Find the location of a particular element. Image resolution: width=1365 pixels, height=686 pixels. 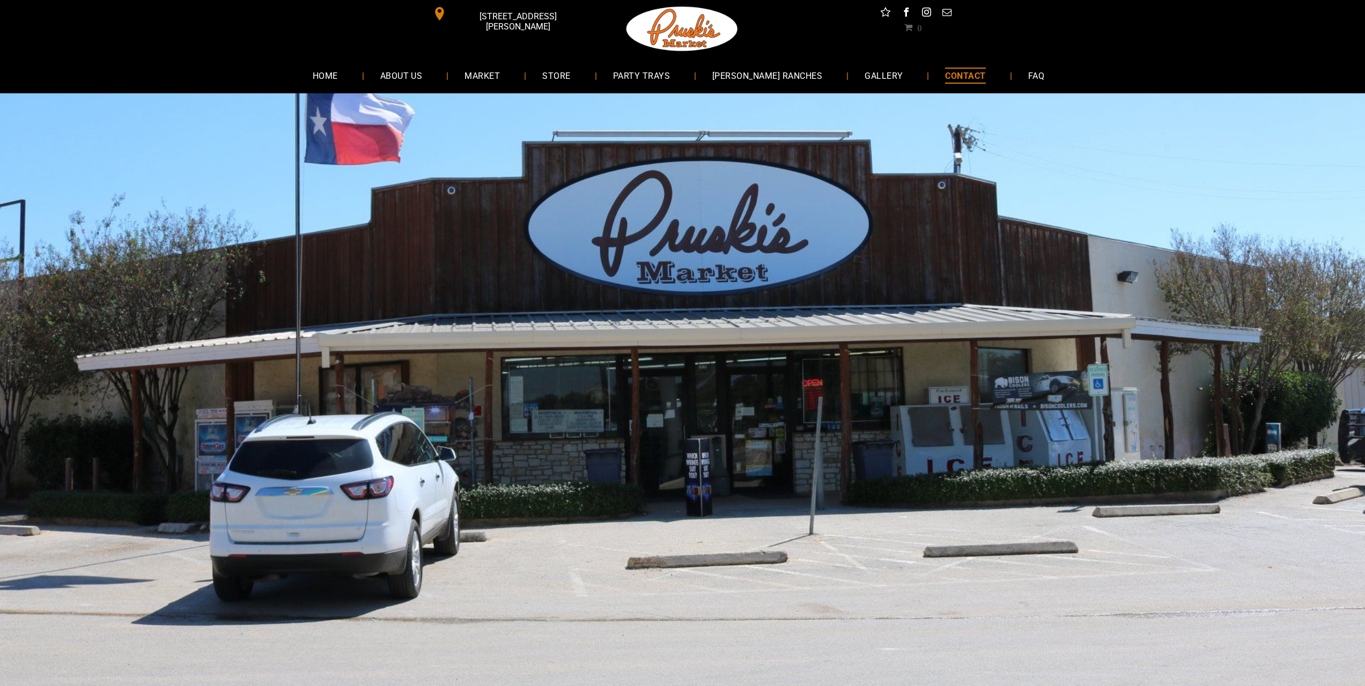

a: PARTY TRAYS is located at coordinates (642, 75).